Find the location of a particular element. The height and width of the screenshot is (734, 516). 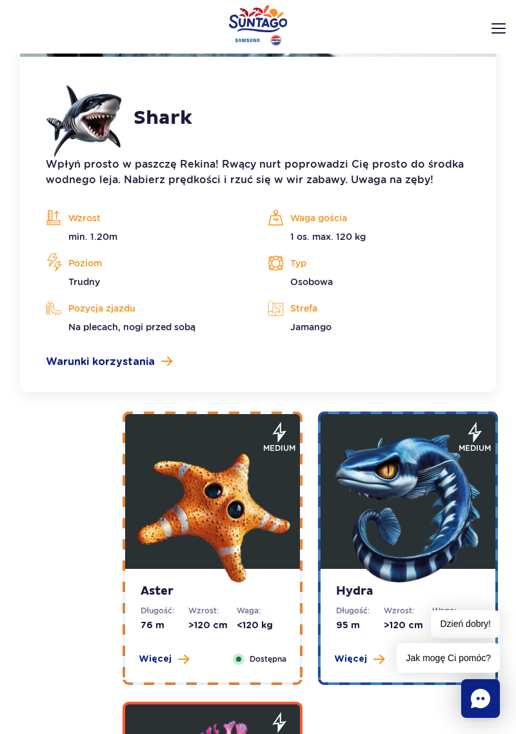

img: Open menu is located at coordinates (498, 28).